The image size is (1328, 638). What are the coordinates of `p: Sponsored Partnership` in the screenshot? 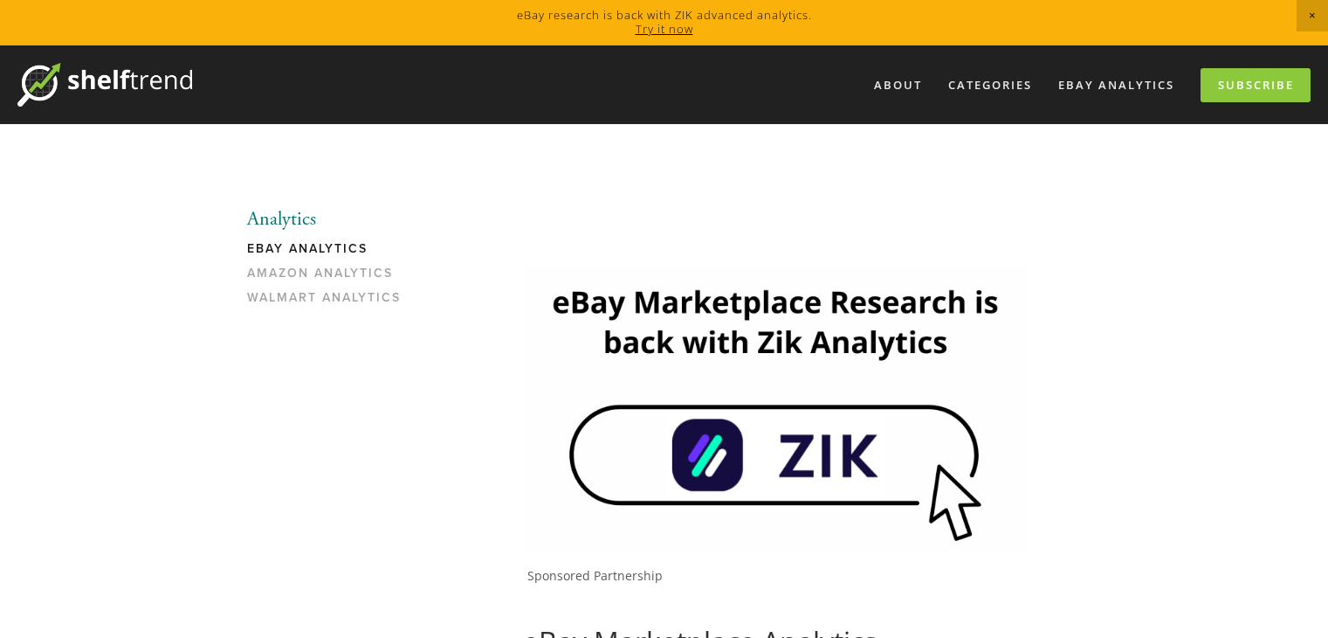 It's located at (777, 576).